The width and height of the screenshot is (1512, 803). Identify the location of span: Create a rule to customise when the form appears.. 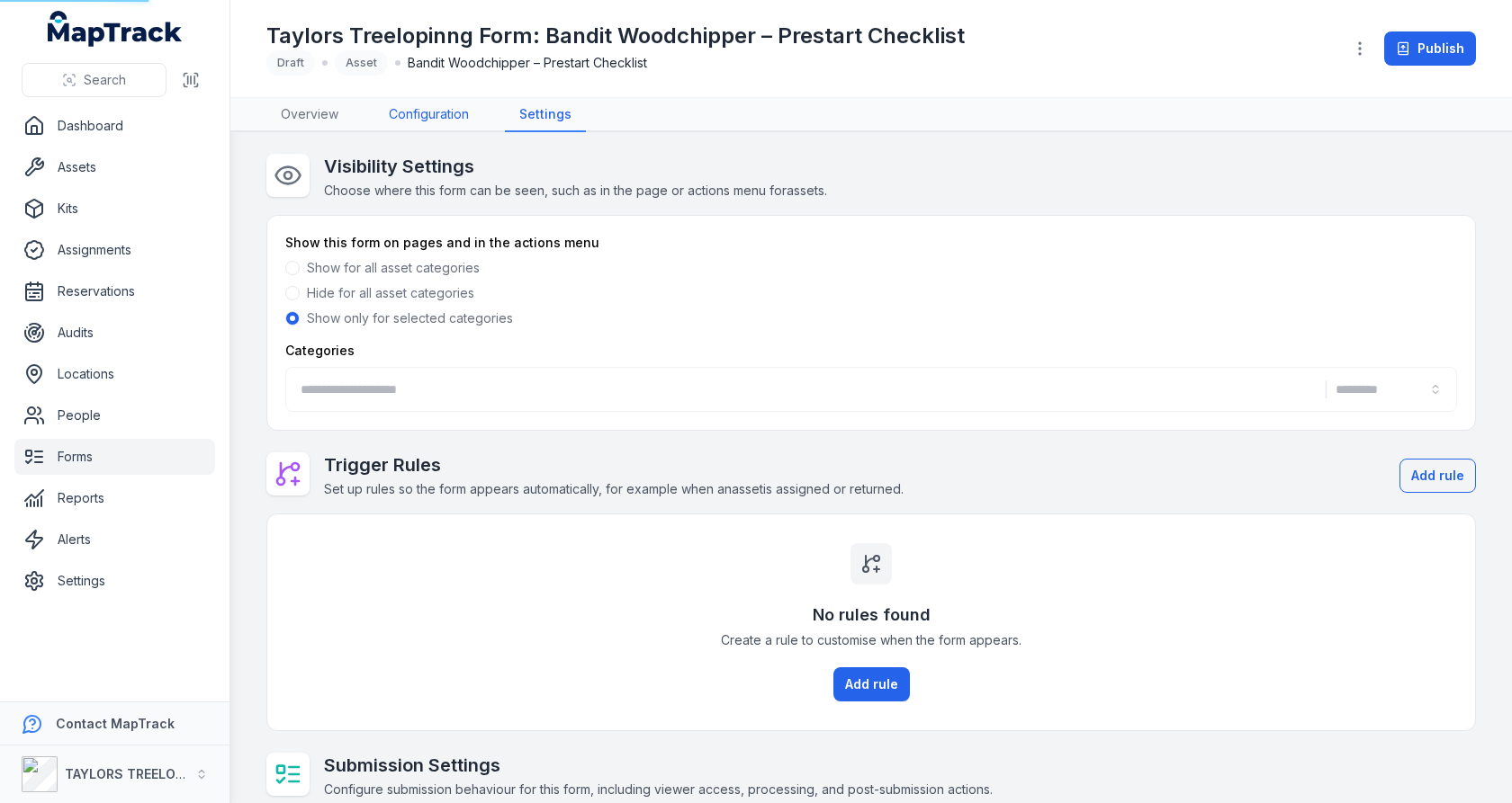
(871, 641).